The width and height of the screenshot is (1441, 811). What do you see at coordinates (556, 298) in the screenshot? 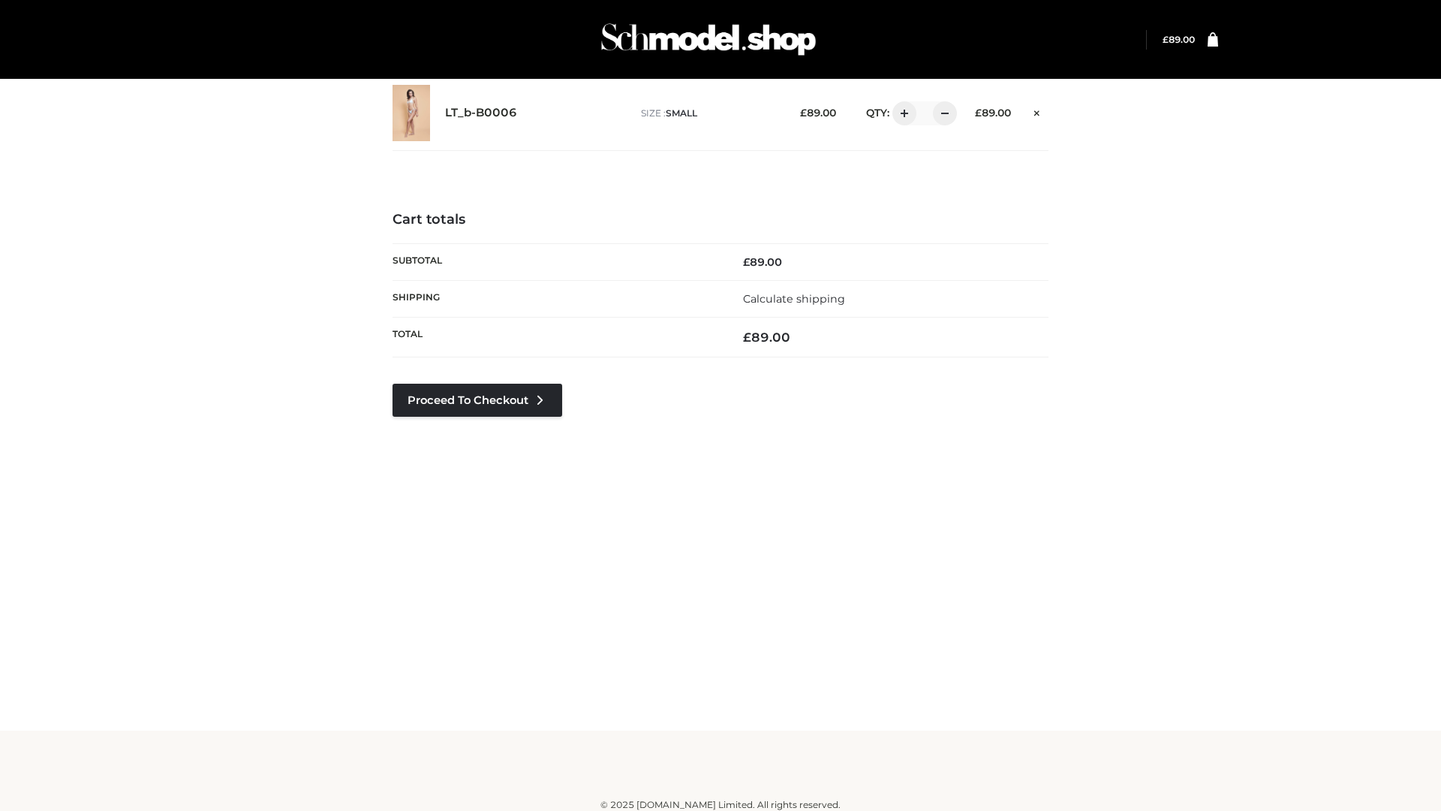
I see `th: Shipping` at bounding box center [556, 298].